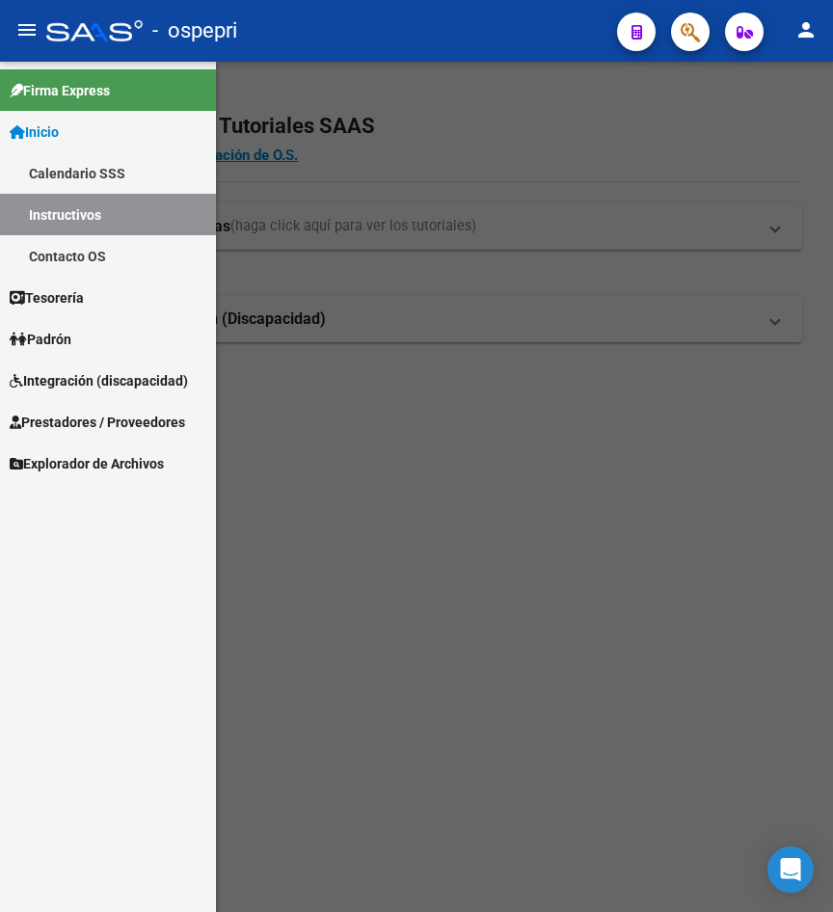 The width and height of the screenshot is (833, 912). I want to click on span: - ospepri, so click(195, 31).